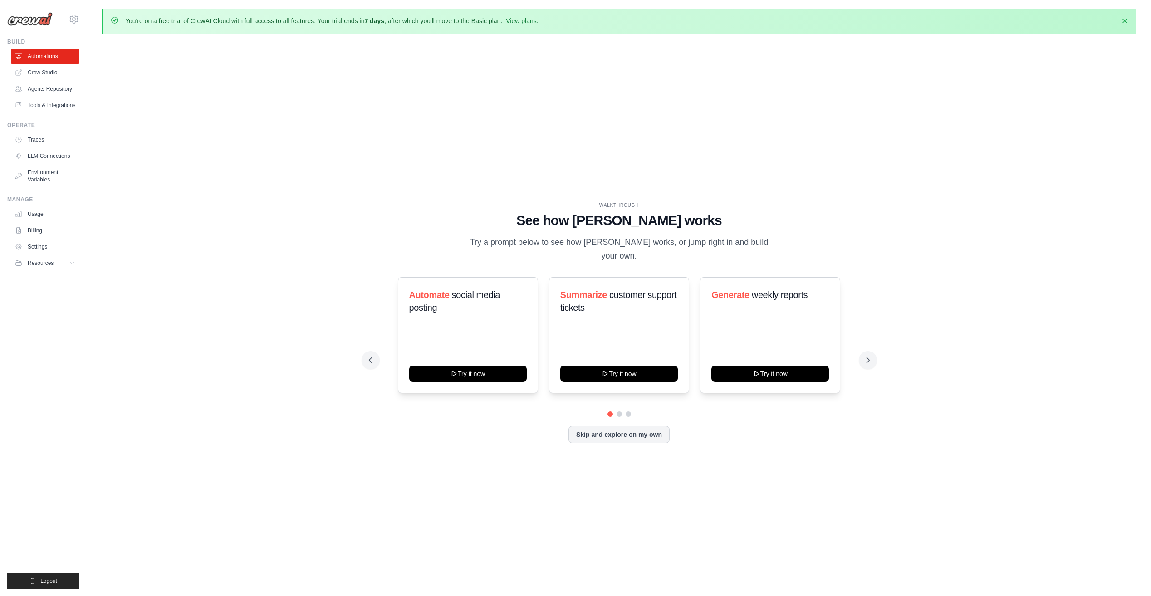 This screenshot has height=596, width=1151. I want to click on span: Summarize, so click(584, 295).